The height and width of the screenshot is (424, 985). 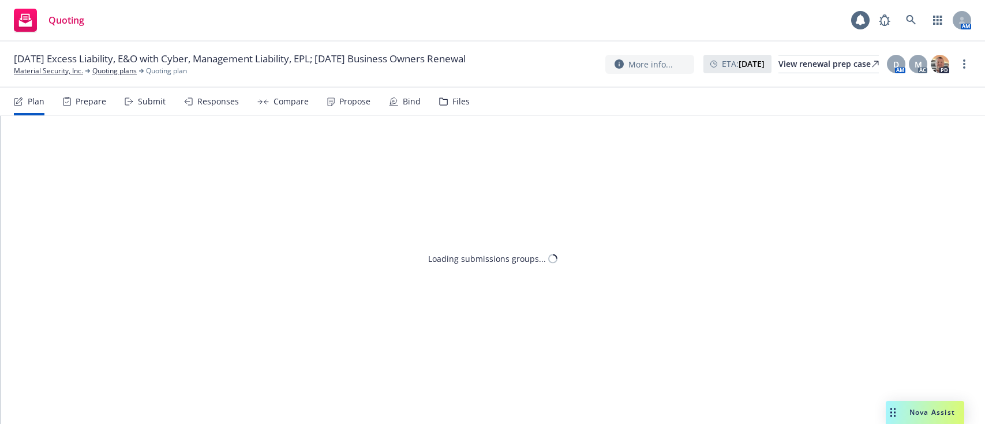 I want to click on div: Loading submissions groups..., so click(x=487, y=258).